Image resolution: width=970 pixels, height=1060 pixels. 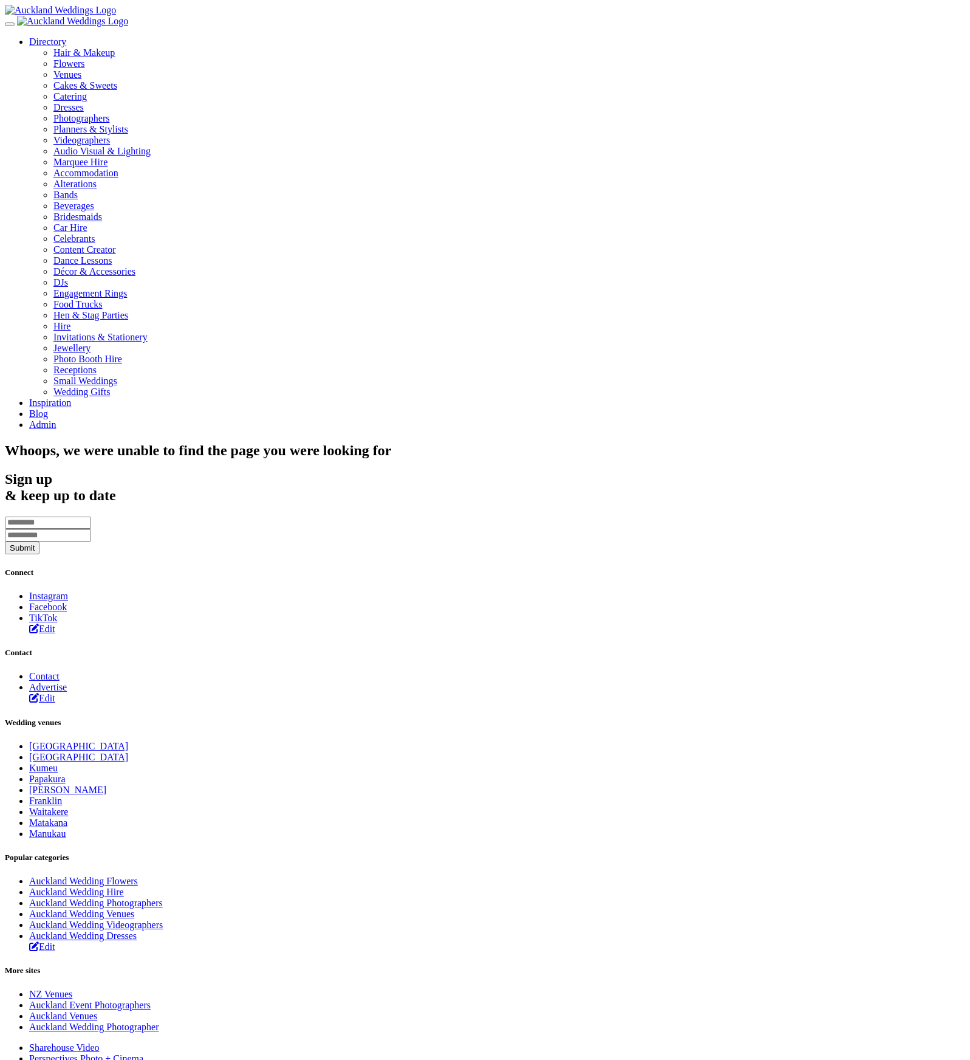 What do you see at coordinates (49, 811) in the screenshot?
I see `a: Waitakere` at bounding box center [49, 811].